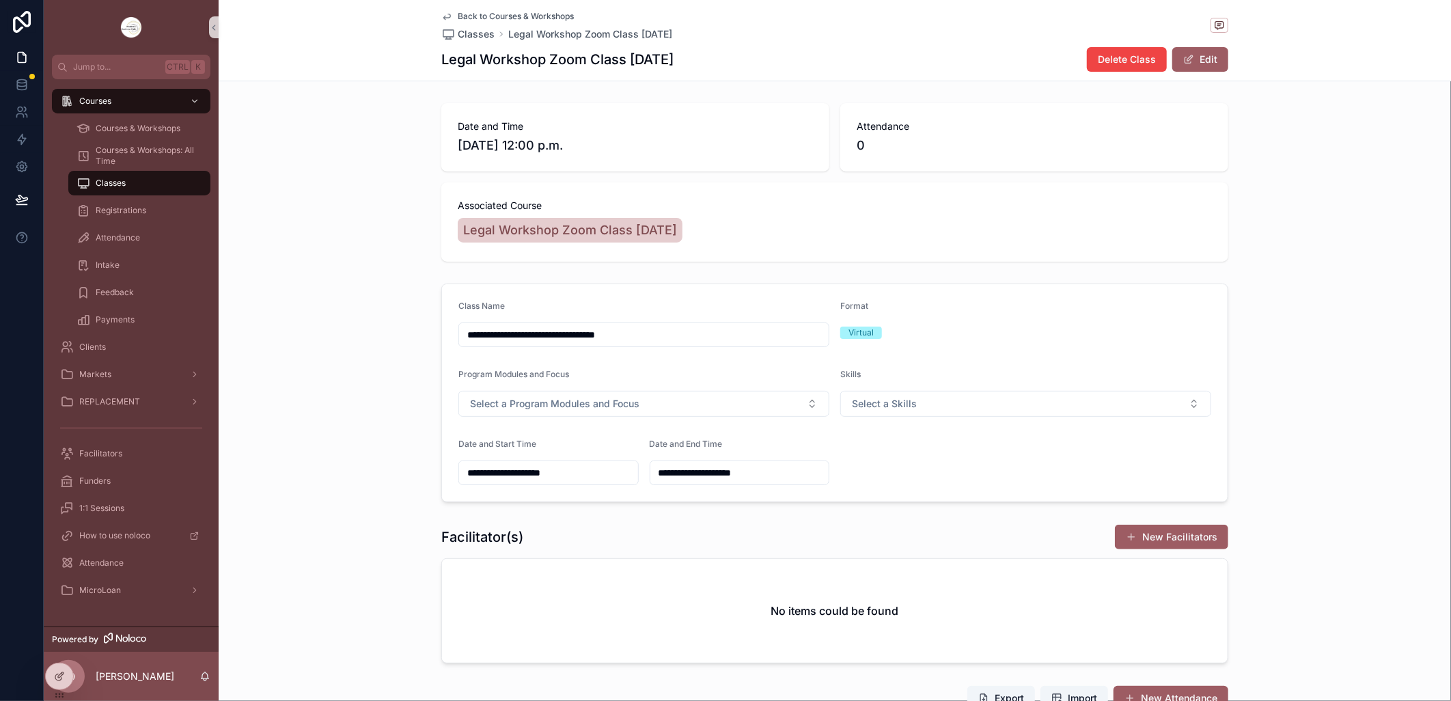  I want to click on a: Back to Courses & Workshops, so click(508, 16).